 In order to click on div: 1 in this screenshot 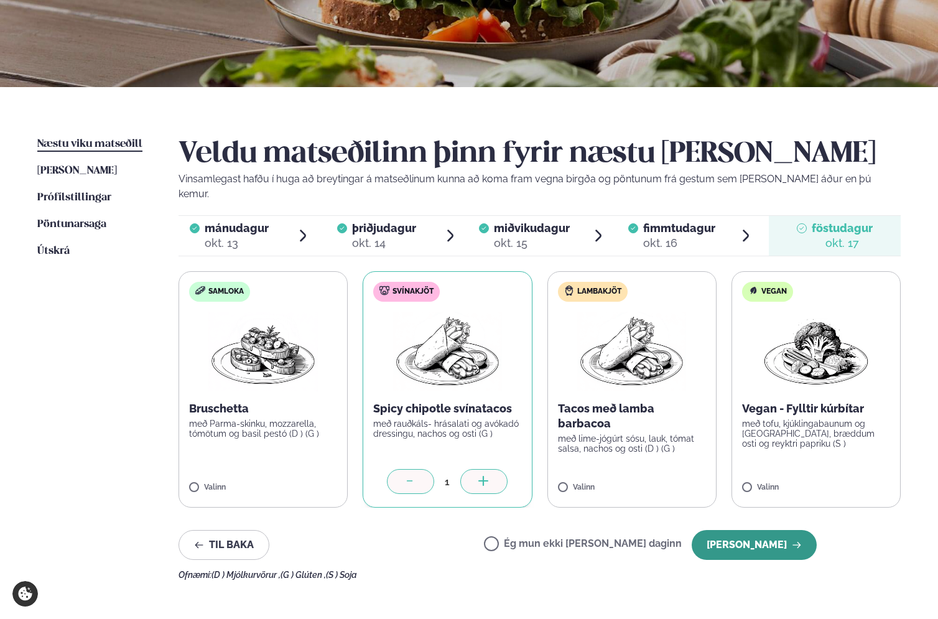, I will do `click(447, 481)`.